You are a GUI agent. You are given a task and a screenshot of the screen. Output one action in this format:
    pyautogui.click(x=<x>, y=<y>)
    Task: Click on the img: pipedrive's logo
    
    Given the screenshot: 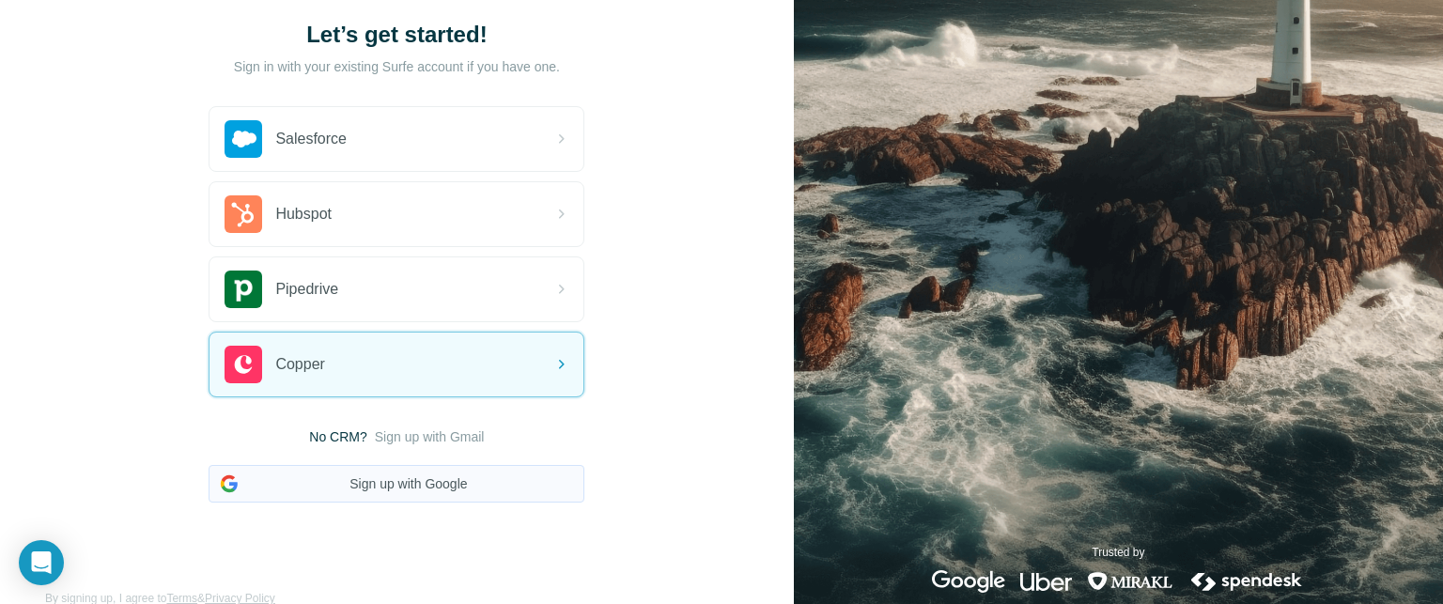 What is the action you would take?
    pyautogui.click(x=243, y=289)
    